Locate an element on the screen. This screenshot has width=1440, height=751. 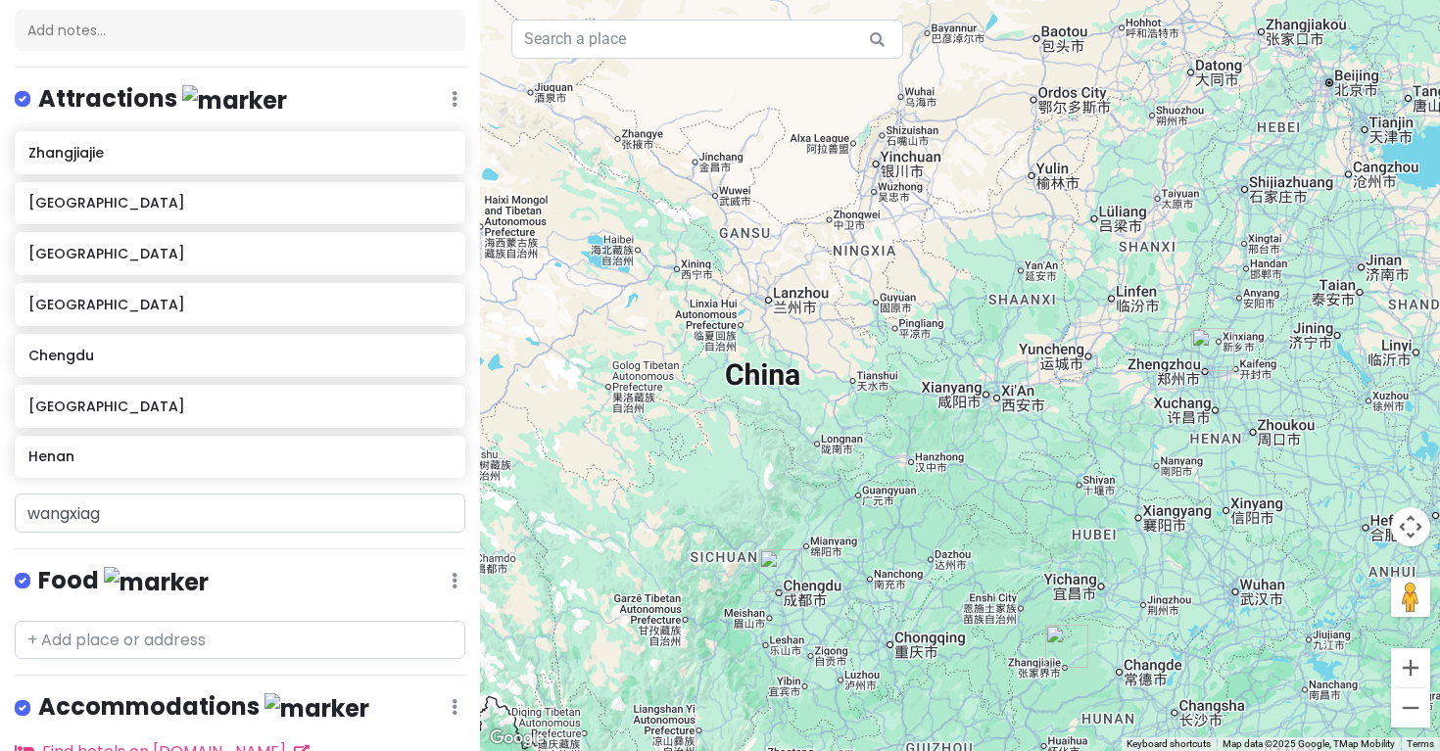
img: Google is located at coordinates (517, 739).